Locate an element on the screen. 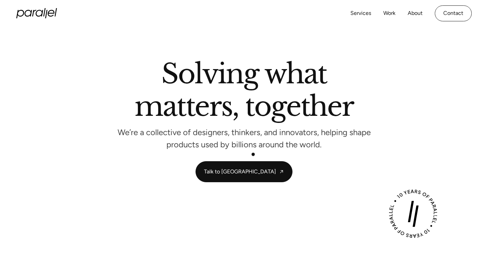  a: home is located at coordinates (37, 13).